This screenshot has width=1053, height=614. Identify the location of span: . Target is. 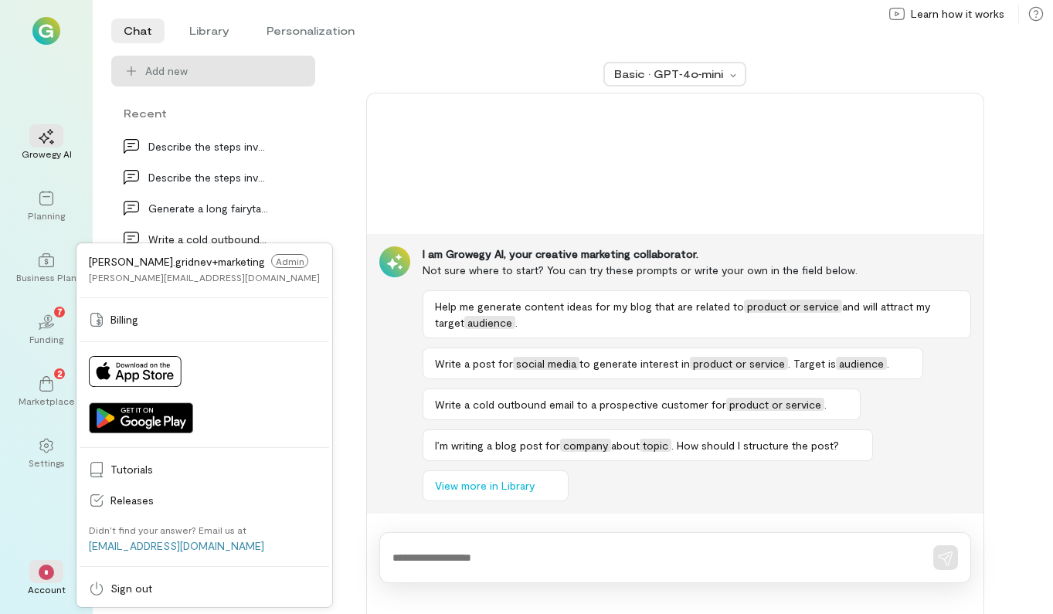
(812, 363).